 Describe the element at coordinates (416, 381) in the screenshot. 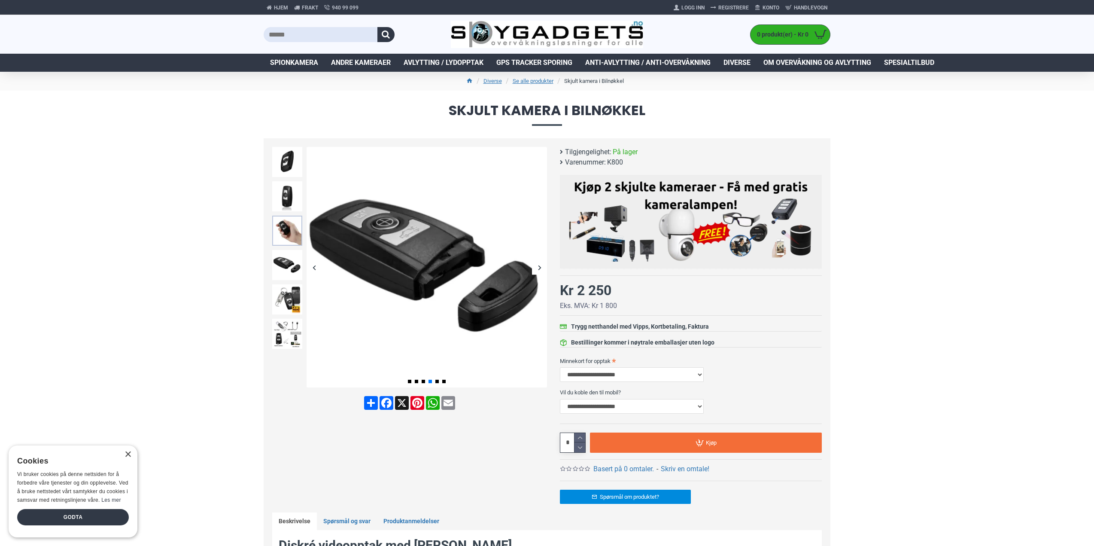

I see `span: Go to slide 2` at that location.